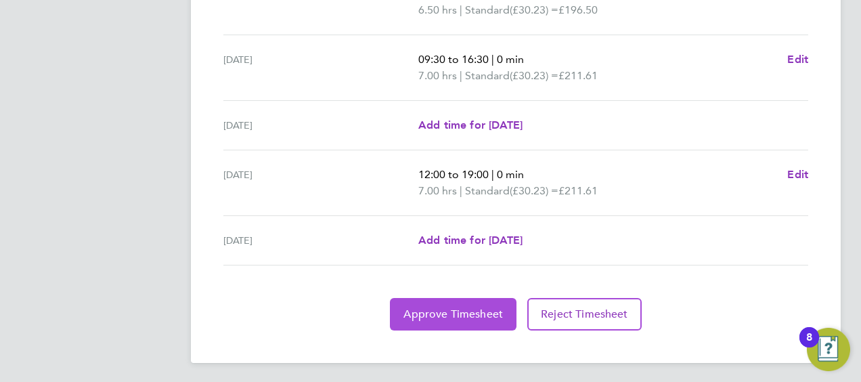 The width and height of the screenshot is (861, 382). Describe the element at coordinates (453, 314) in the screenshot. I see `button: Approve Timesheet` at that location.